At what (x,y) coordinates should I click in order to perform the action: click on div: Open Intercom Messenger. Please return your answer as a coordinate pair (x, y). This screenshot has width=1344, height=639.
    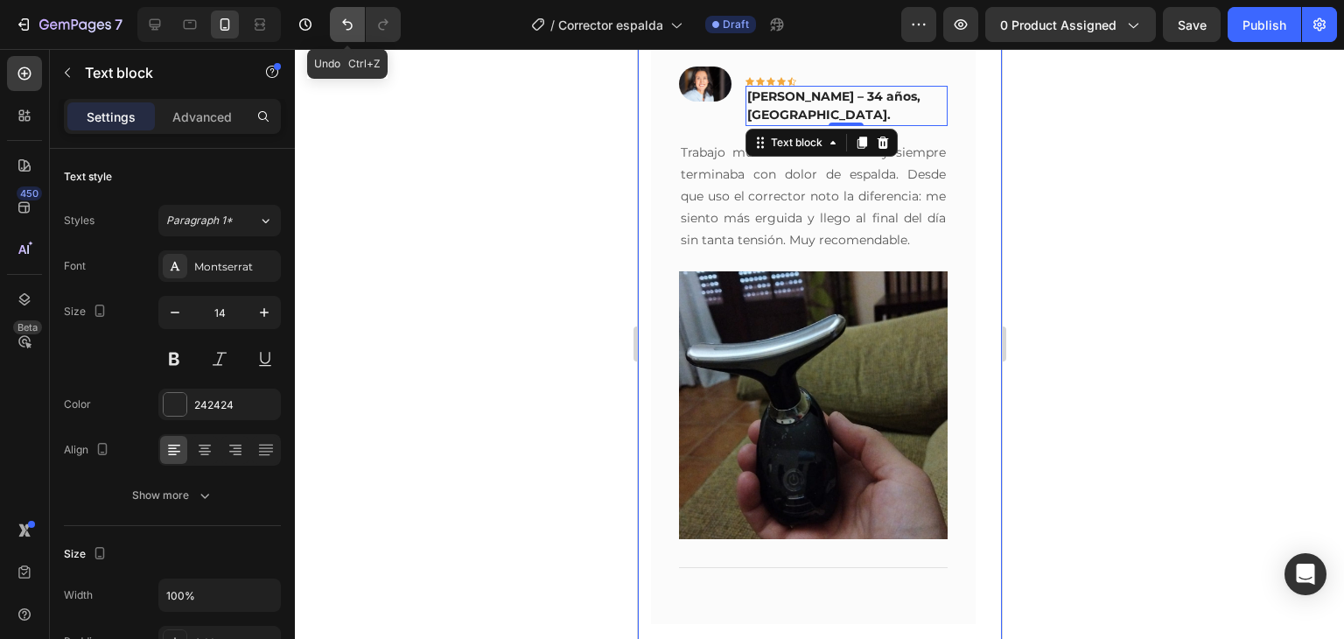
    Looking at the image, I should click on (1305, 574).